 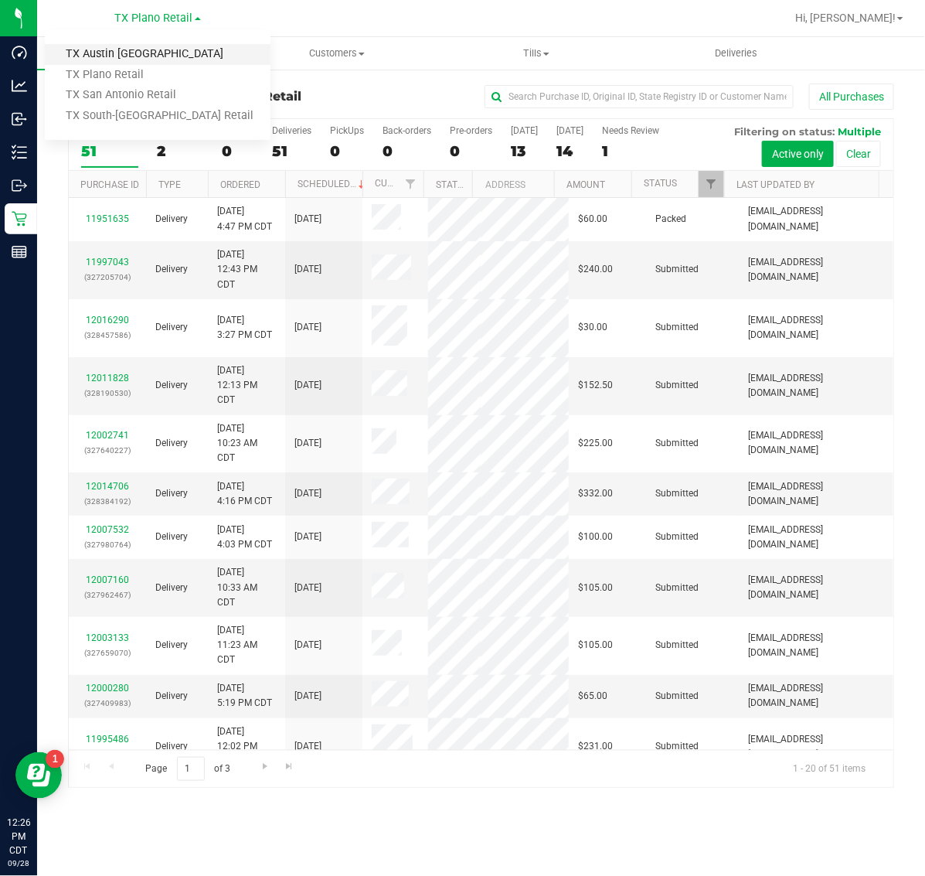 What do you see at coordinates (19, 119) in the screenshot?
I see `inline-svg: Inbound` at bounding box center [19, 119].